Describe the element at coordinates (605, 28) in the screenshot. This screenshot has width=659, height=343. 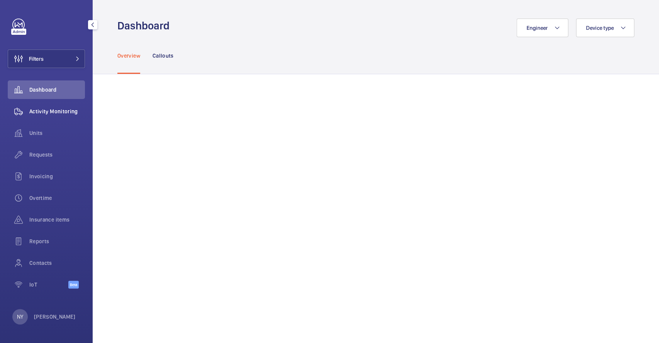
I see `button: Device type` at that location.